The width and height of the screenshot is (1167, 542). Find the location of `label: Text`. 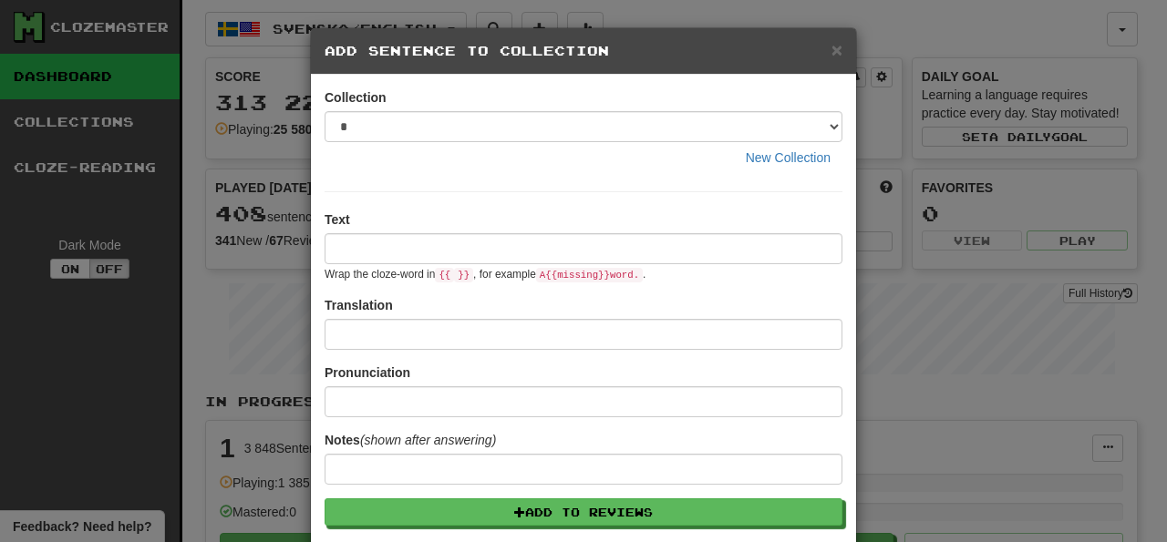

label: Text is located at coordinates (337, 220).